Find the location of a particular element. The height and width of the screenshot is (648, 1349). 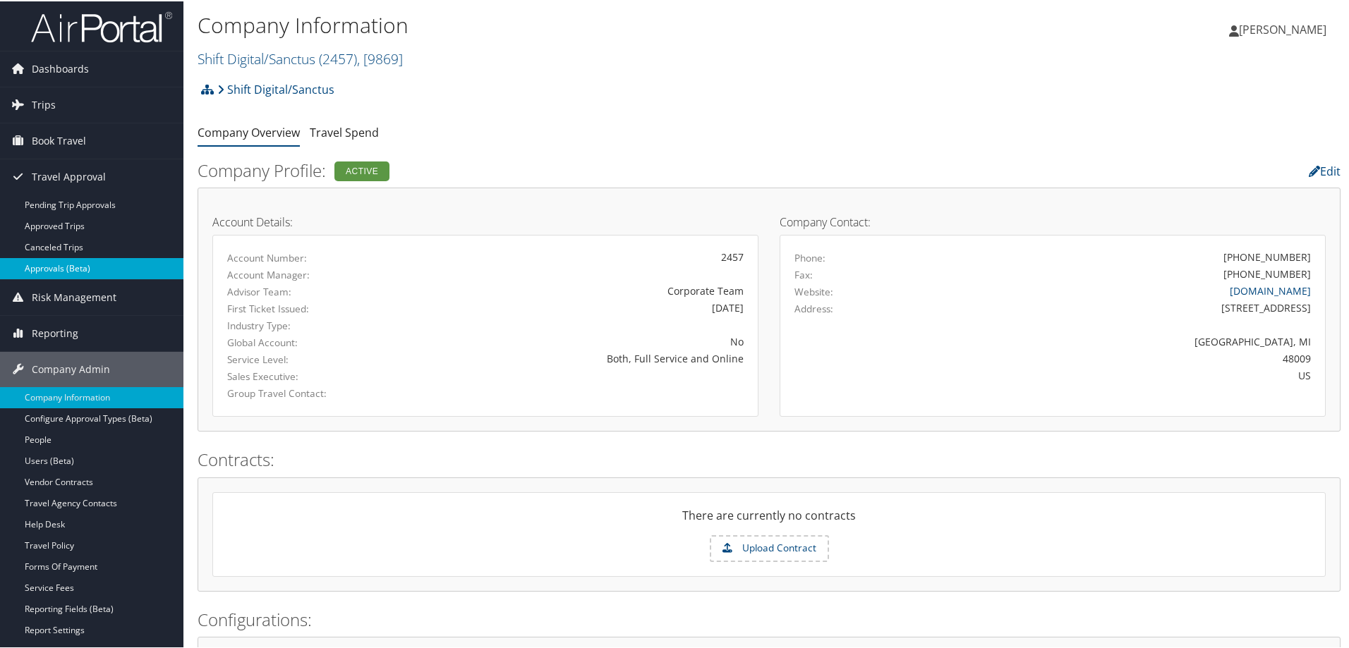

label: Phone: is located at coordinates (810, 257).